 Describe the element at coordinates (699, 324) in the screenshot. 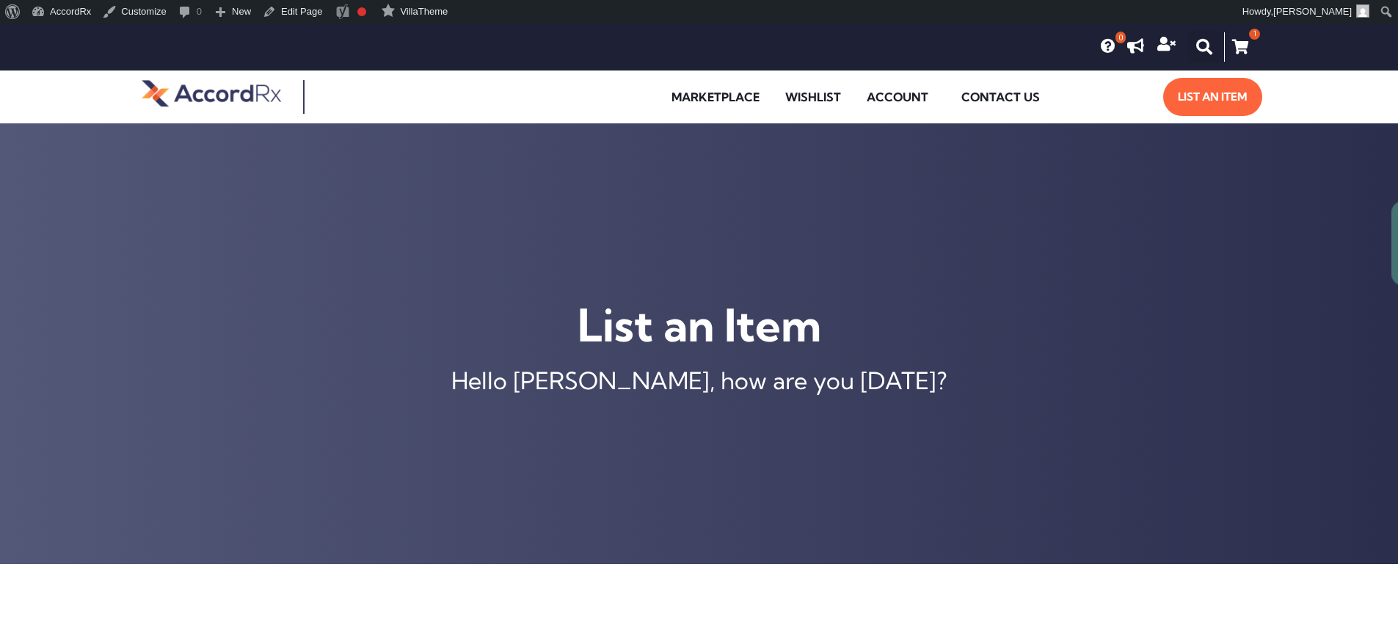

I see `h1: List an Item` at that location.